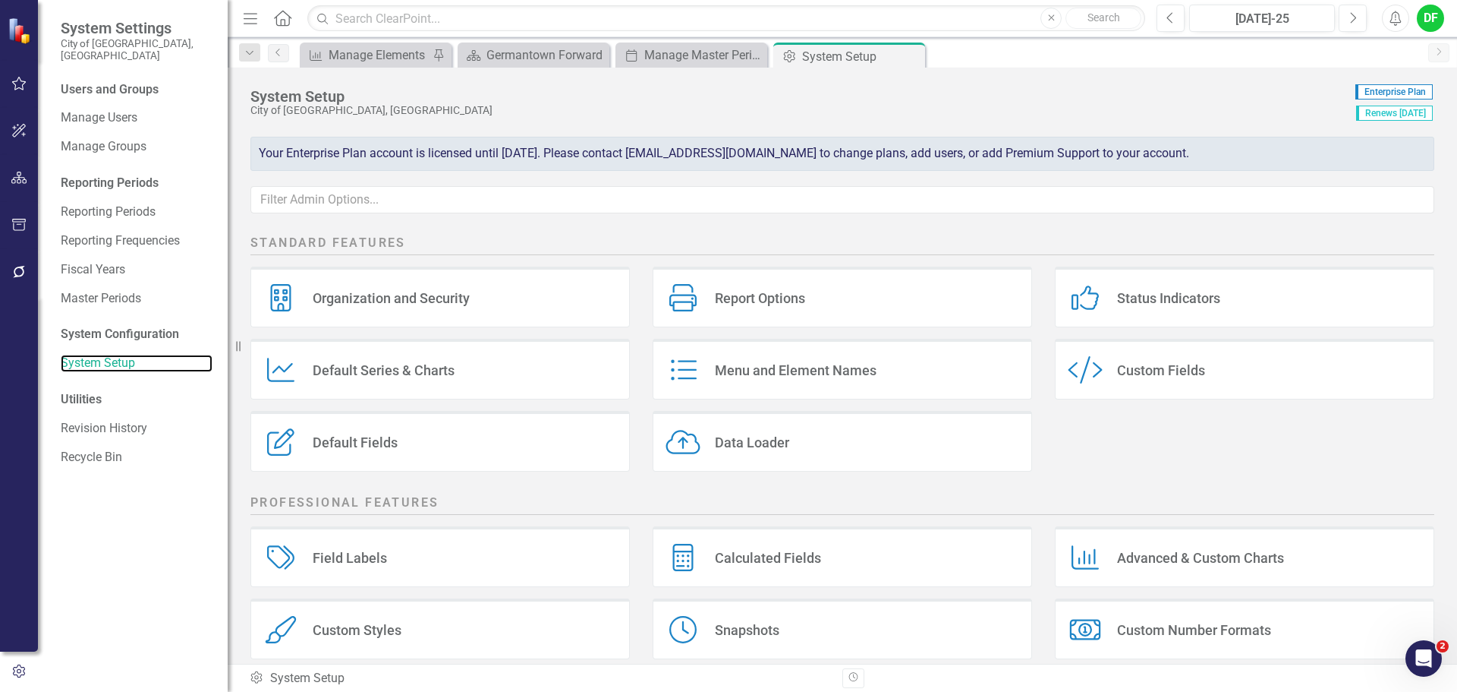  Describe the element at coordinates (379, 55) in the screenshot. I see `div: Manage Elements` at that location.